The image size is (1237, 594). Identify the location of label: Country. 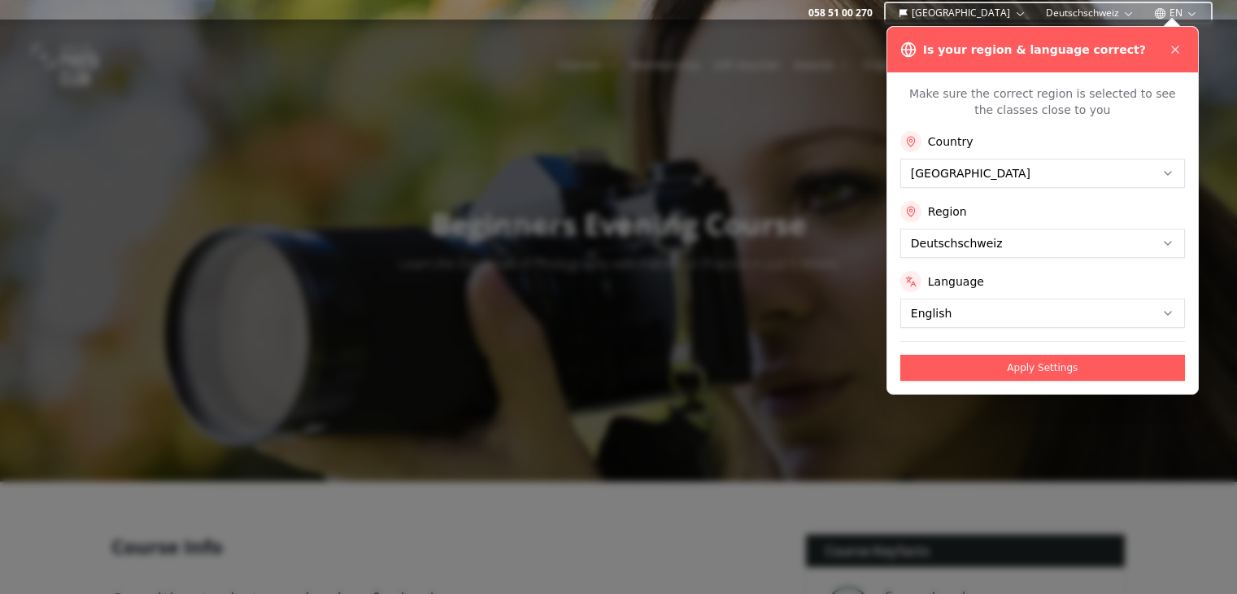
(951, 142).